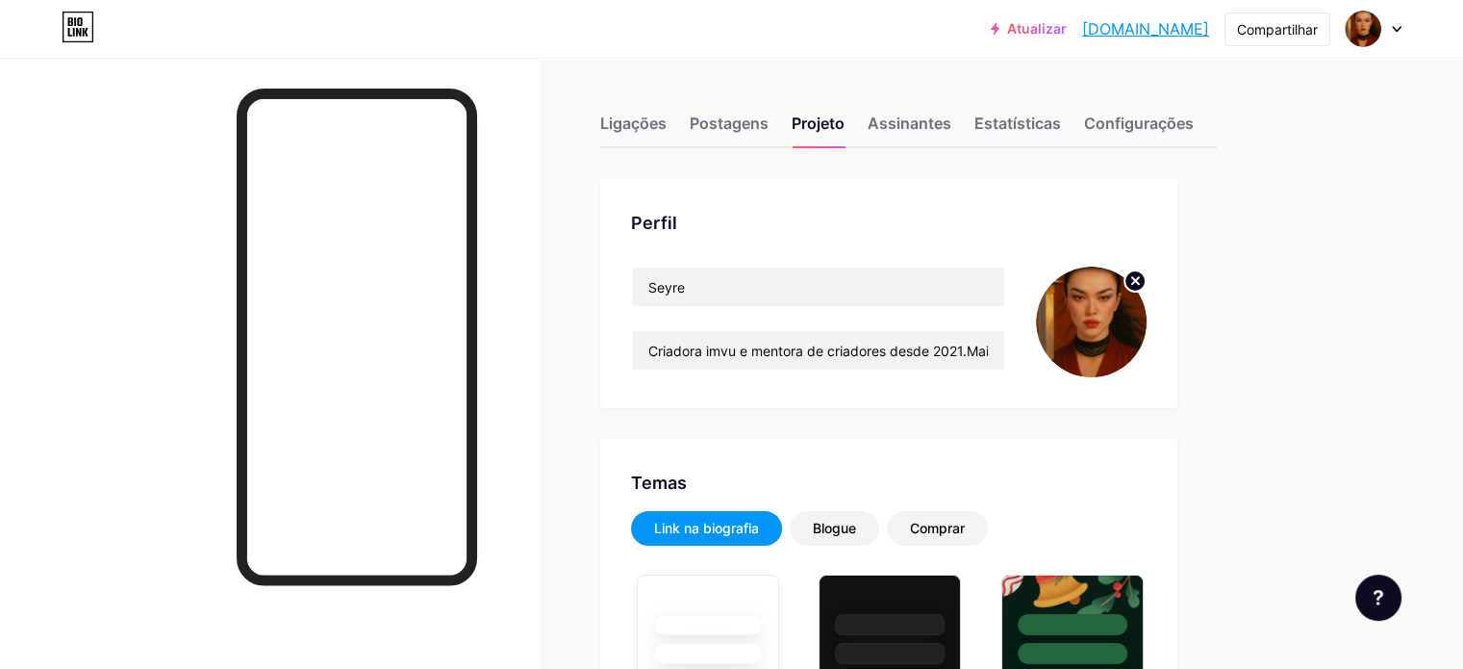 The height and width of the screenshot is (669, 1463). What do you see at coordinates (729, 123) in the screenshot?
I see `font: Postagens` at bounding box center [729, 123].